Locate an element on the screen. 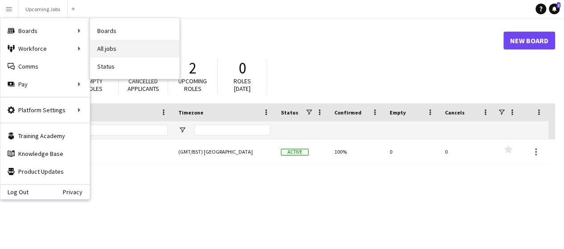 The image size is (564, 249). span: Active is located at coordinates (295, 152).